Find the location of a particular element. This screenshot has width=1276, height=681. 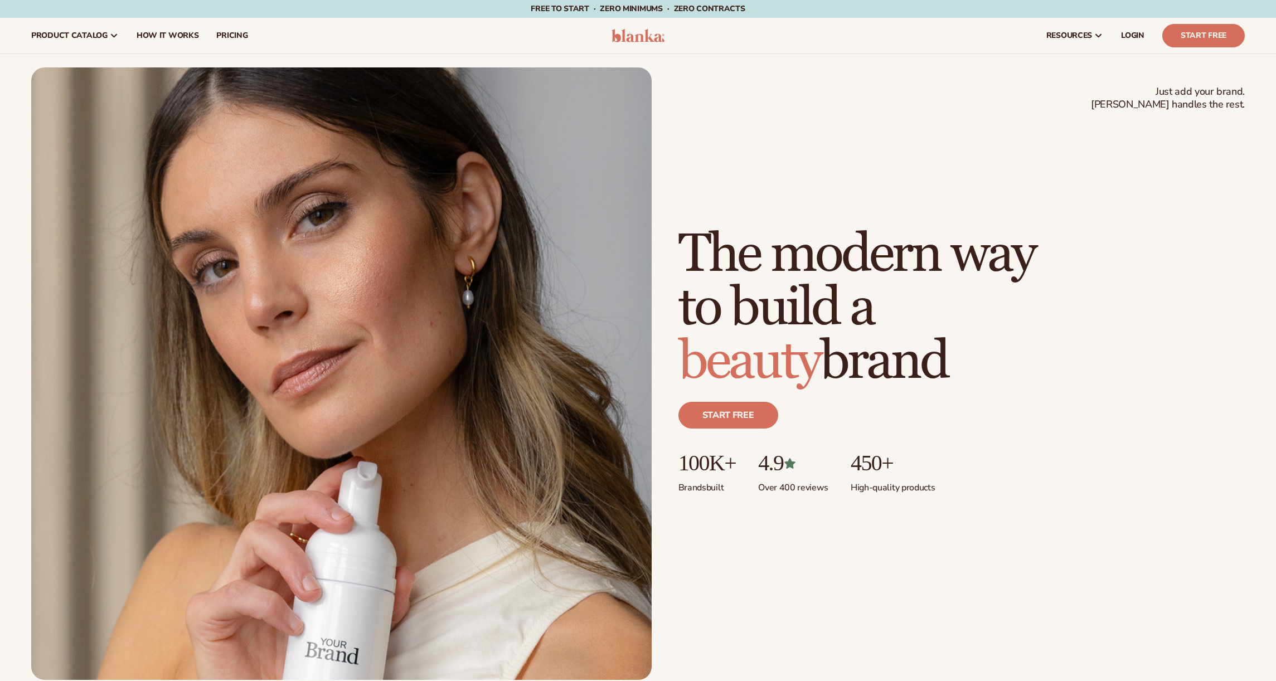

a: Start free is located at coordinates (728, 415).